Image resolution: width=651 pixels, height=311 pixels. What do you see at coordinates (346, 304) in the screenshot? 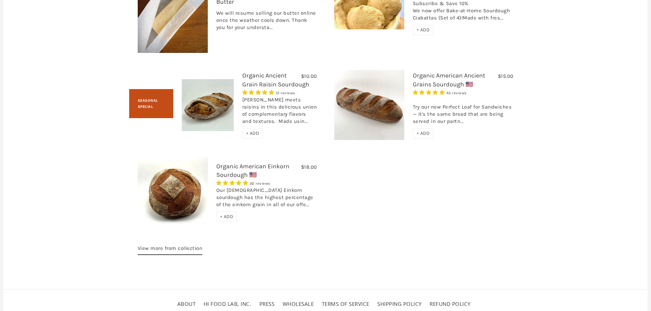
I see `a: Terms of service` at bounding box center [346, 304].